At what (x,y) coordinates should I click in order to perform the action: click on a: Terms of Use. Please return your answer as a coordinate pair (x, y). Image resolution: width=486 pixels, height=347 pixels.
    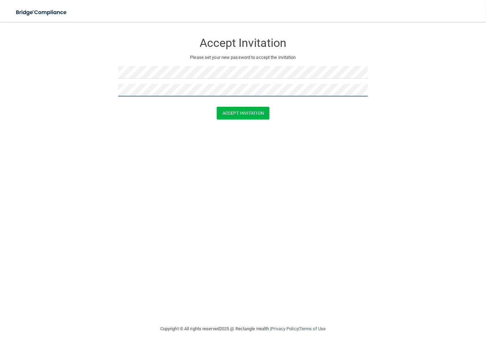
    Looking at the image, I should click on (313, 328).